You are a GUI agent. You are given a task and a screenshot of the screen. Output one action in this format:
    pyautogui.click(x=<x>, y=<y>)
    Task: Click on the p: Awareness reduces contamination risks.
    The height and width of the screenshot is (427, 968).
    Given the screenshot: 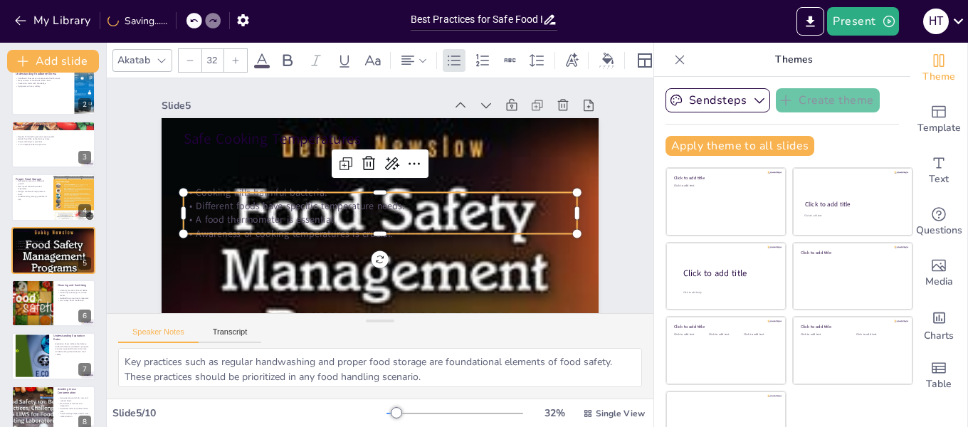 What is the action you would take?
    pyautogui.click(x=74, y=409)
    